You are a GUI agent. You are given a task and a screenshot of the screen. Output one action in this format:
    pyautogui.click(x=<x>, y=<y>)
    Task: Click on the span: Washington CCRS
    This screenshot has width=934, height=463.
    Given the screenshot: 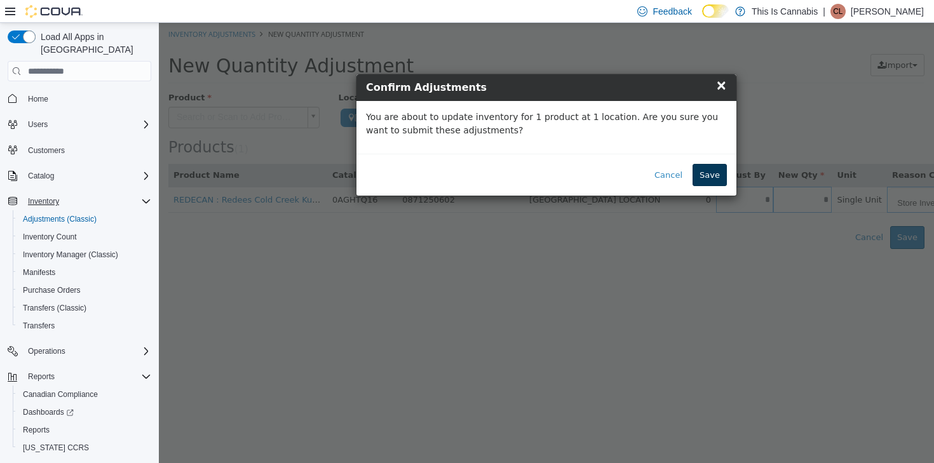 What is the action you would take?
    pyautogui.click(x=85, y=448)
    